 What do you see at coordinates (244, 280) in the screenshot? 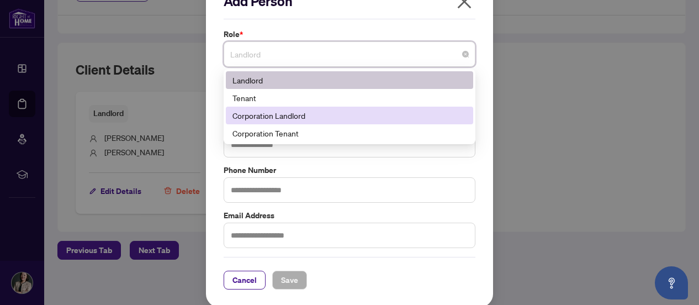
I see `span: Cancel` at bounding box center [244, 280].